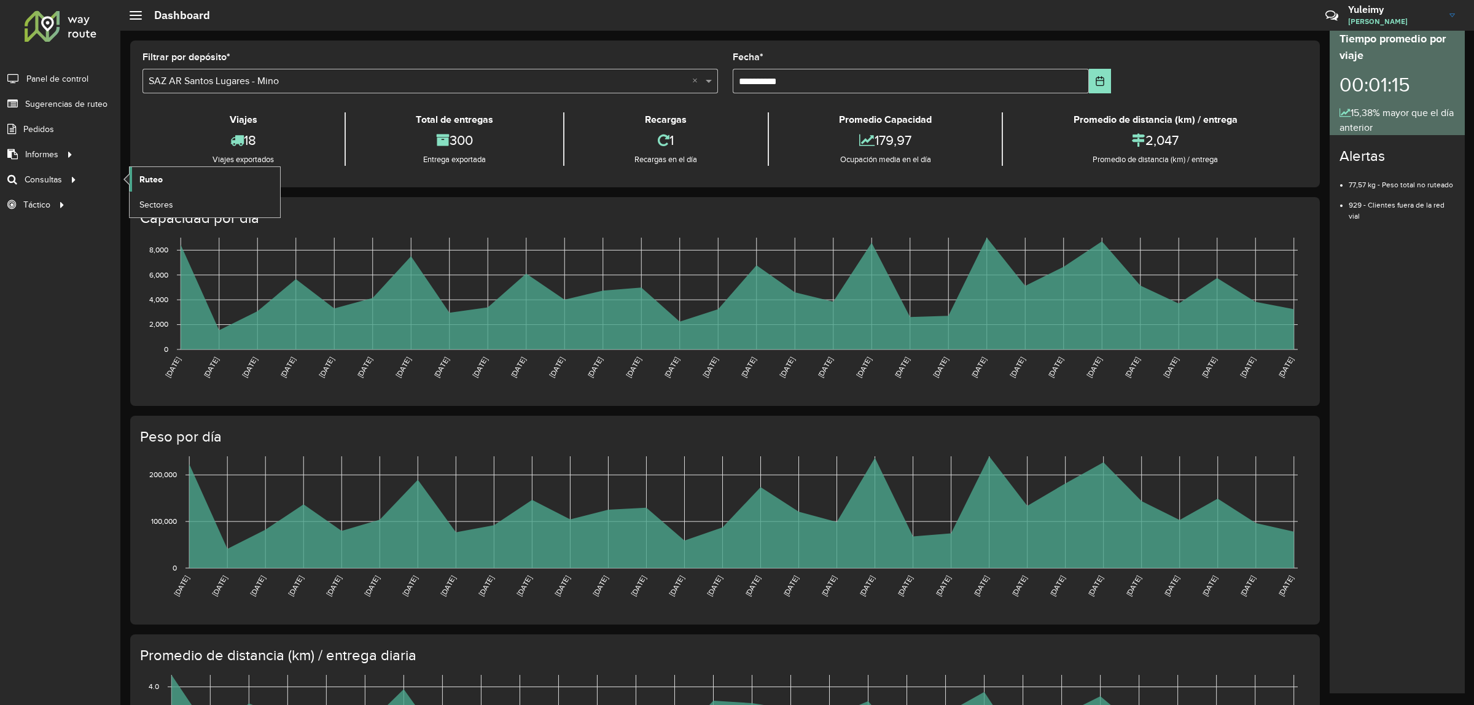 This screenshot has height=705, width=1474. What do you see at coordinates (1397, 120) in the screenshot?
I see `div: 15,38% mayor que el día anterior` at bounding box center [1397, 120].